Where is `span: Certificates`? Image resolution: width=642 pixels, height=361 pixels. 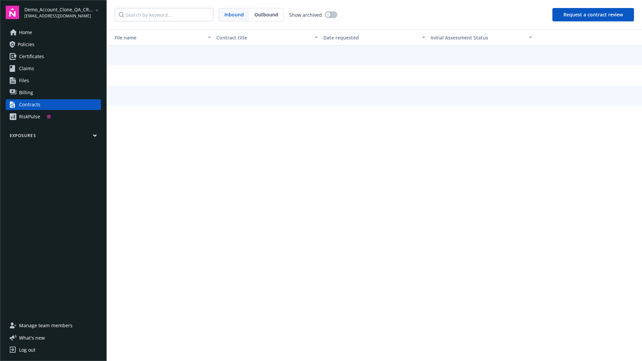 span: Certificates is located at coordinates (31, 57).